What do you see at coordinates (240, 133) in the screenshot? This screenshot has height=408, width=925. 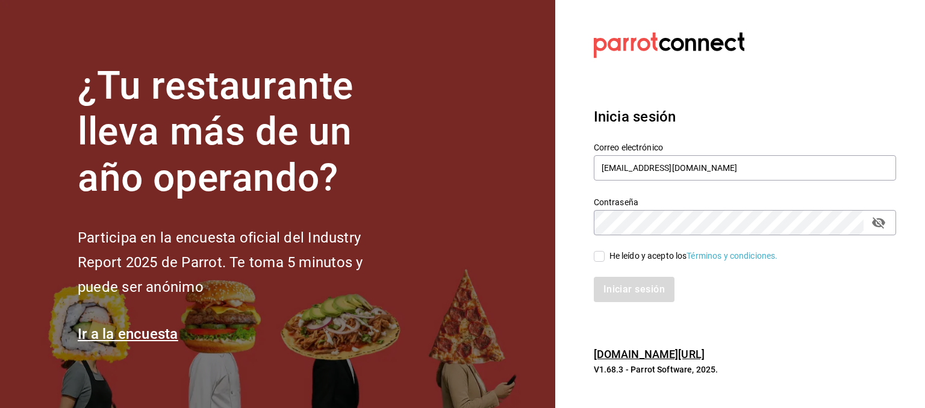 I see `h1: ¿Tu restaurante lleva más de un año operando?` at bounding box center [240, 133].